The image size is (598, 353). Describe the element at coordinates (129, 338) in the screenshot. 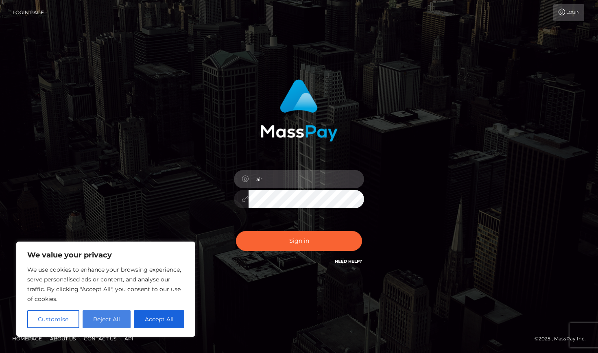

I see `a: API` at that location.